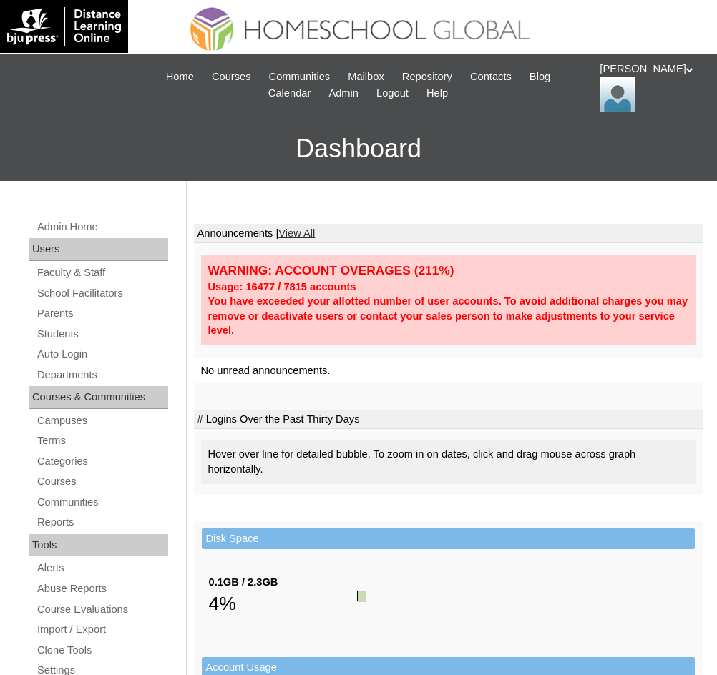  What do you see at coordinates (102, 313) in the screenshot?
I see `a: Parents` at bounding box center [102, 313].